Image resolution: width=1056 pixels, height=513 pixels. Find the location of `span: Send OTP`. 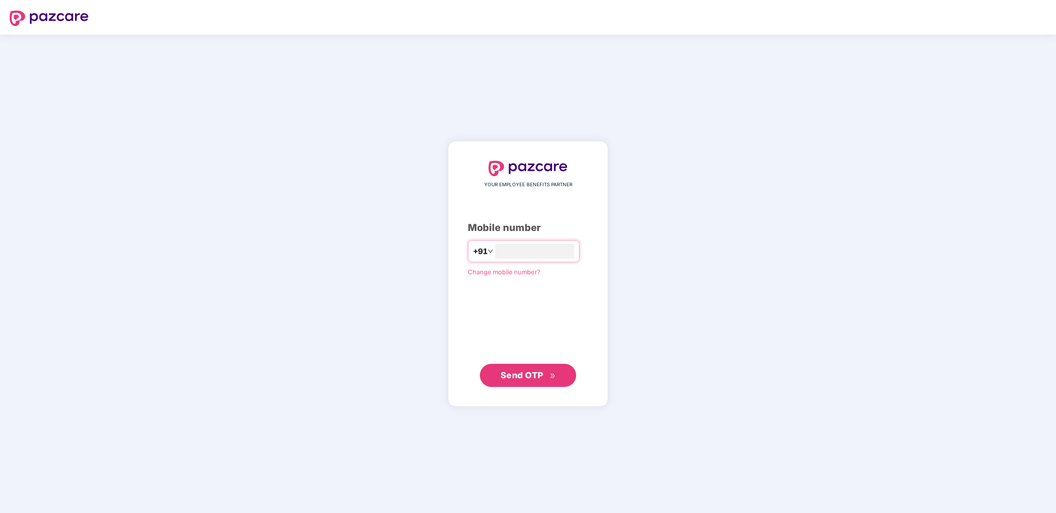

span: Send OTP is located at coordinates (522, 375).